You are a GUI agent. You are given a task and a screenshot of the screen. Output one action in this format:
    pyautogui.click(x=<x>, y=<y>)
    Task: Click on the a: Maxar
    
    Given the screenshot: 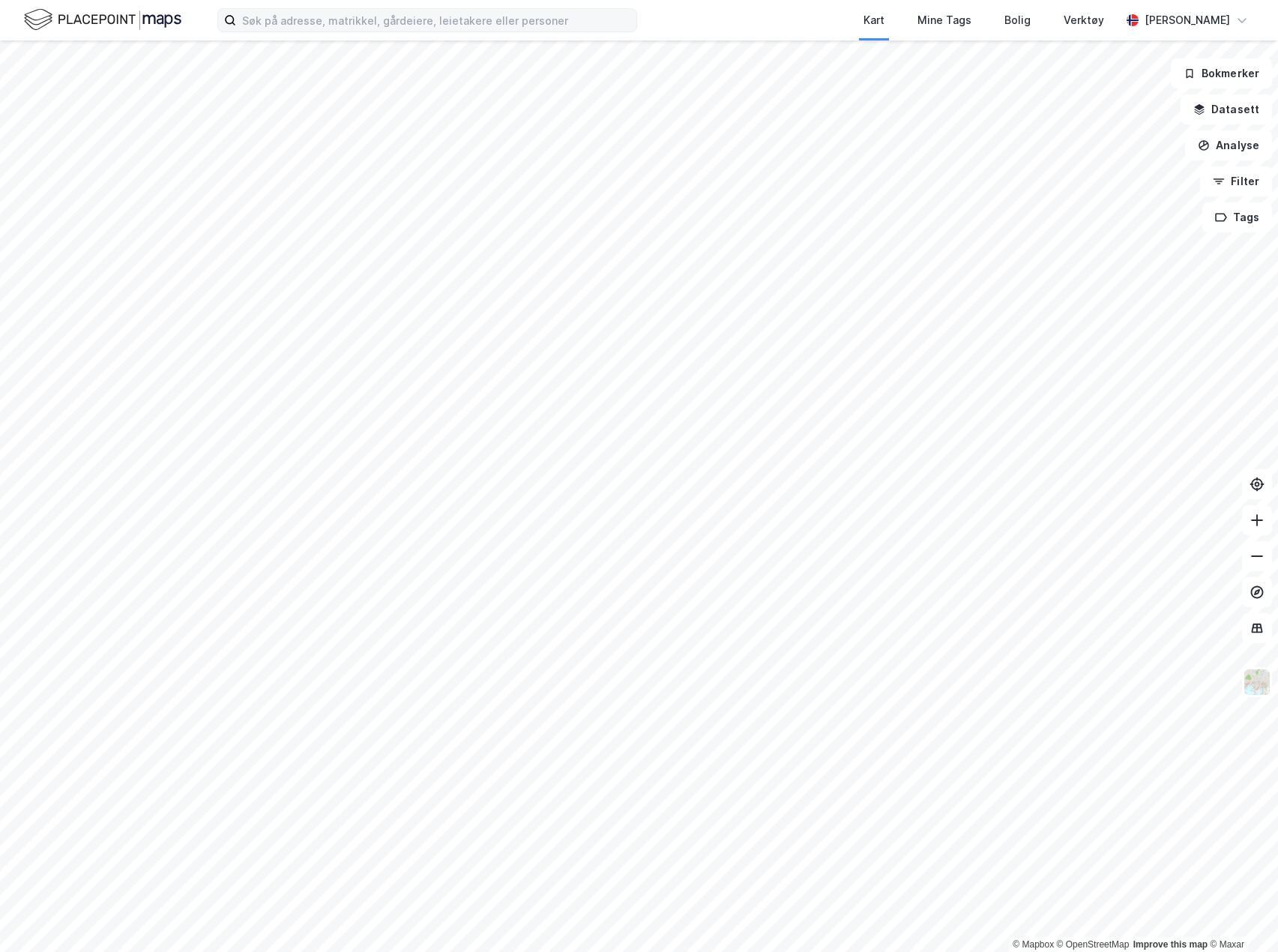 What is the action you would take?
    pyautogui.click(x=1227, y=945)
    